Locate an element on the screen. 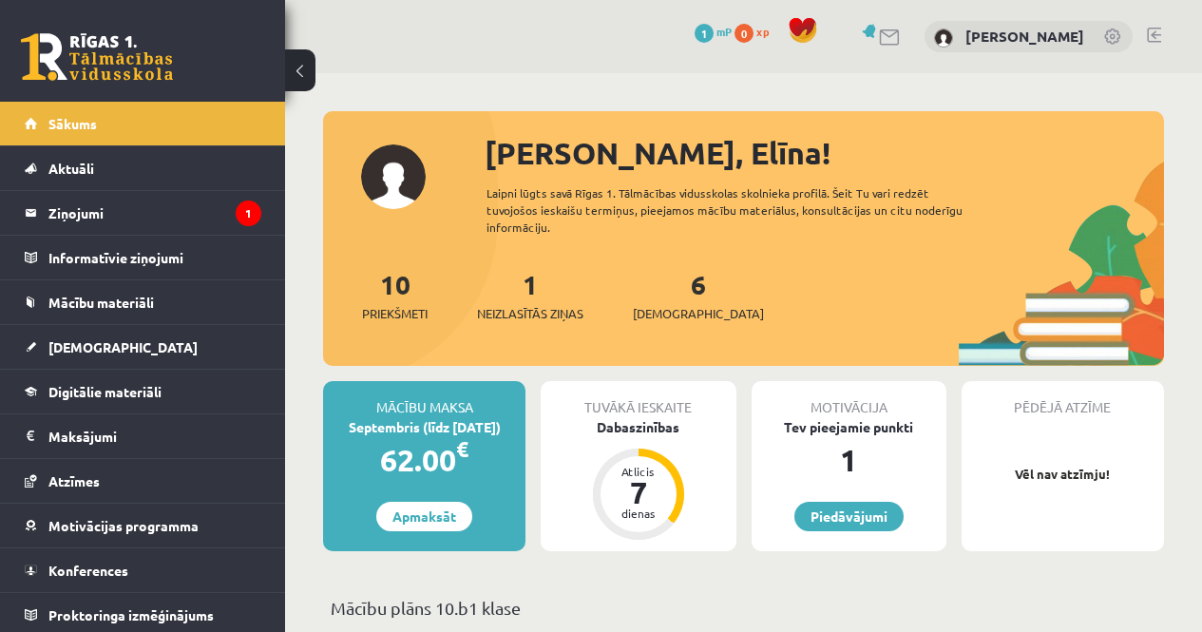 The image size is (1202, 632). div: Laipni lūgts savā Rīgas 1. Tālmācības vidusskolas skolnieka profilā. Šeit Tu vari redzēt tuvojošo... is located at coordinates (739, 210).